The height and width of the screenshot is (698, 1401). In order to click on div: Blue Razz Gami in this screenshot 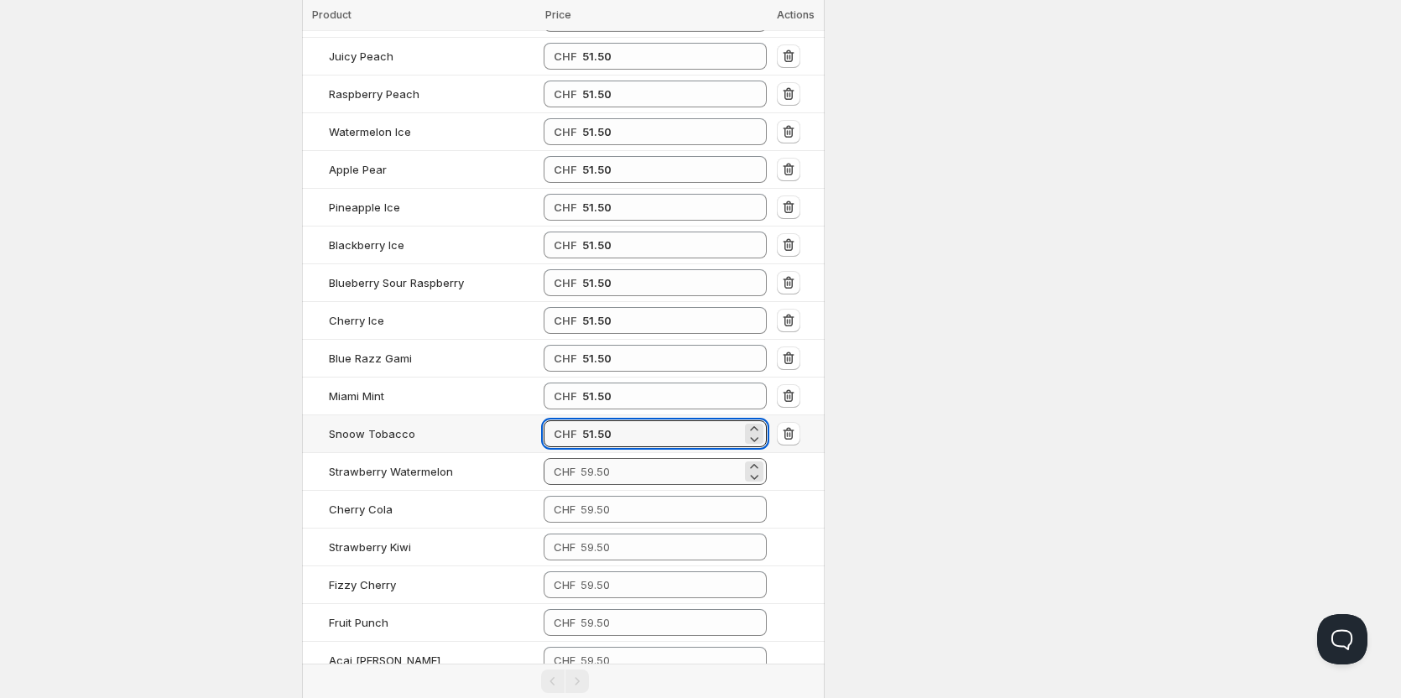, I will do `click(370, 358)`.